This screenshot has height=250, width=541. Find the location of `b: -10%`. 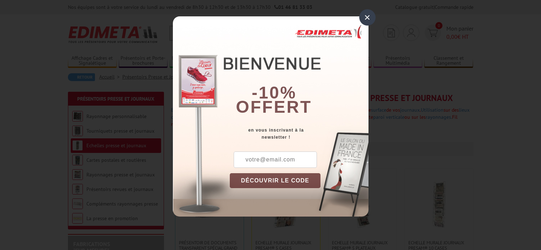

b: -10% is located at coordinates (274, 93).